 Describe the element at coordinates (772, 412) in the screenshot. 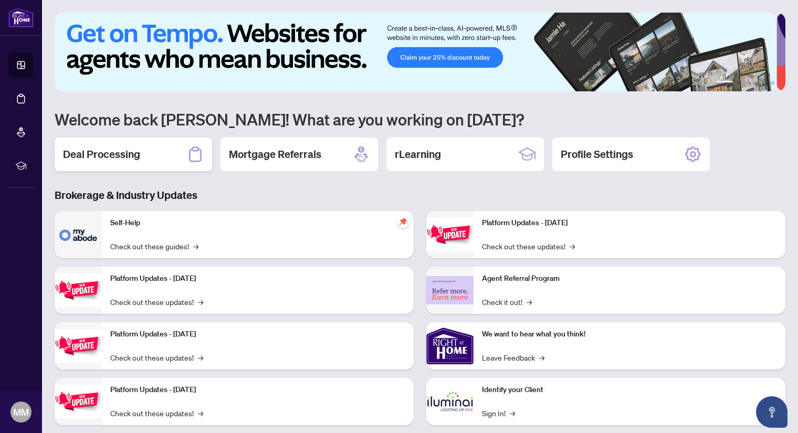

I see `button: Open asap` at that location.